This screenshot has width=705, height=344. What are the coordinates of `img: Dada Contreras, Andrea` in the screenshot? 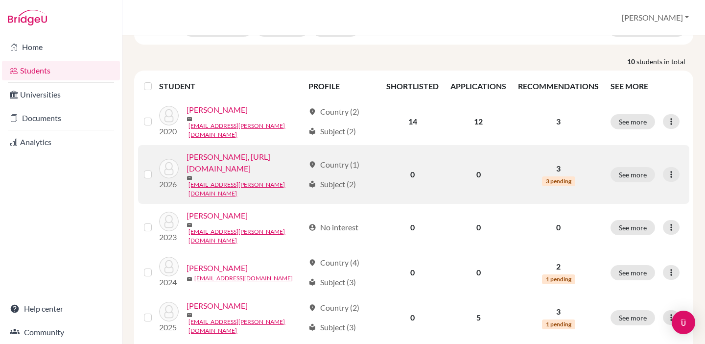 It's located at (169, 221).